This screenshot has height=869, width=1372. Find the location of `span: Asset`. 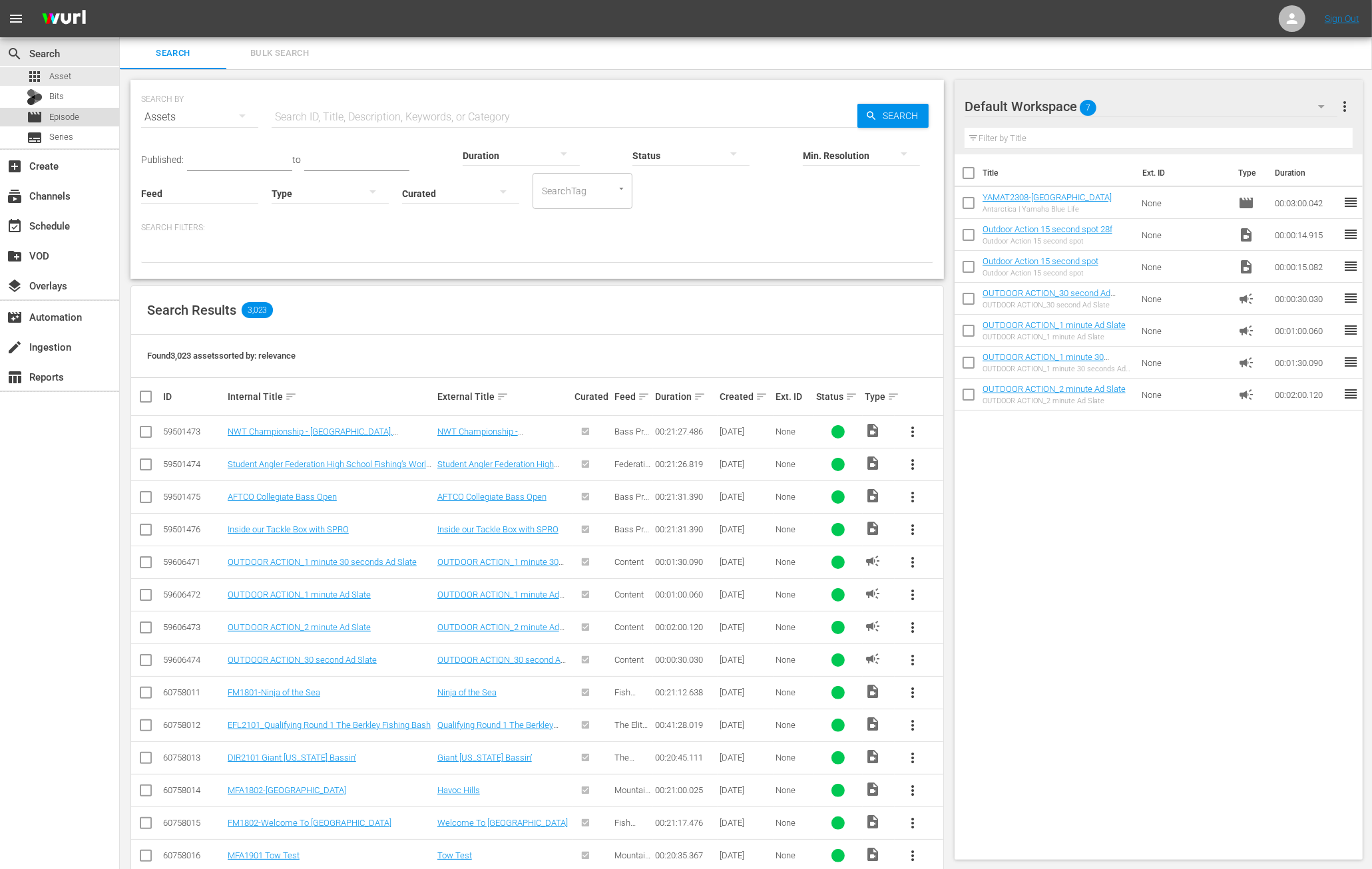

span: Asset is located at coordinates (35, 76).